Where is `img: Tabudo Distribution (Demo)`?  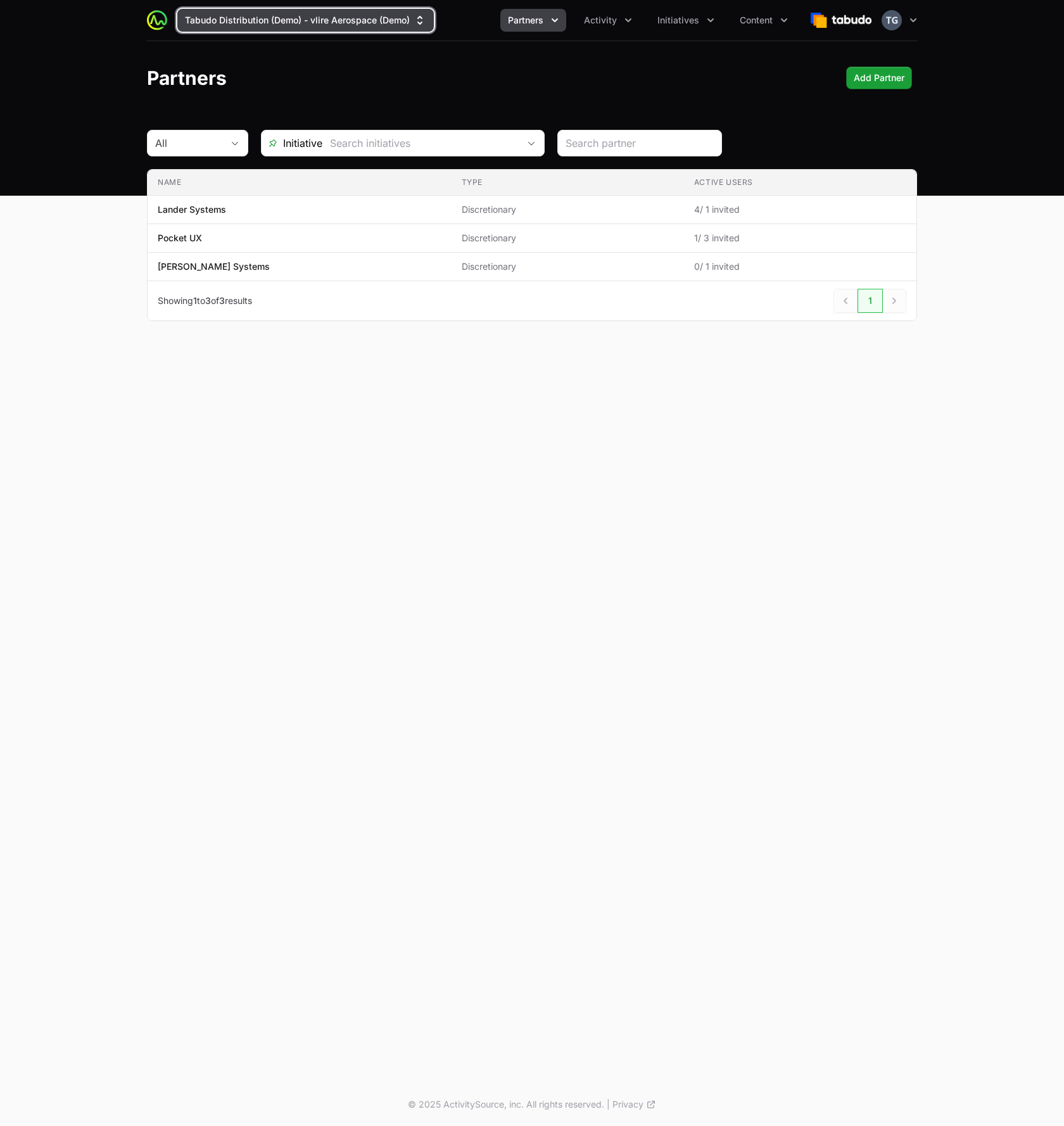
img: Tabudo Distribution (Demo) is located at coordinates (841, 20).